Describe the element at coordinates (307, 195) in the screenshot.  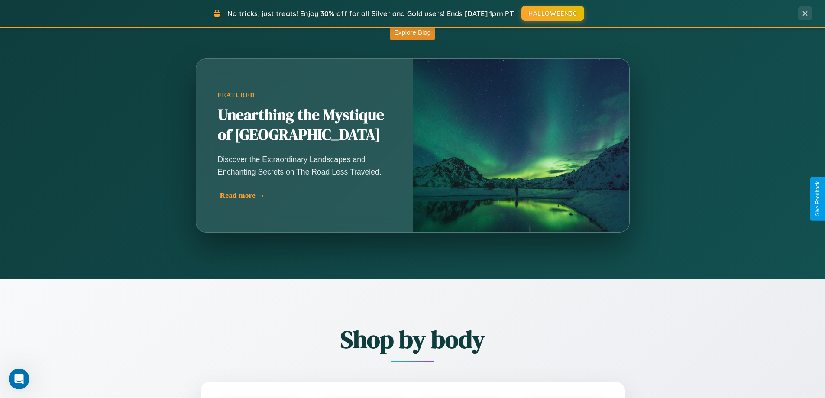
I see `div: Read more →` at that location.